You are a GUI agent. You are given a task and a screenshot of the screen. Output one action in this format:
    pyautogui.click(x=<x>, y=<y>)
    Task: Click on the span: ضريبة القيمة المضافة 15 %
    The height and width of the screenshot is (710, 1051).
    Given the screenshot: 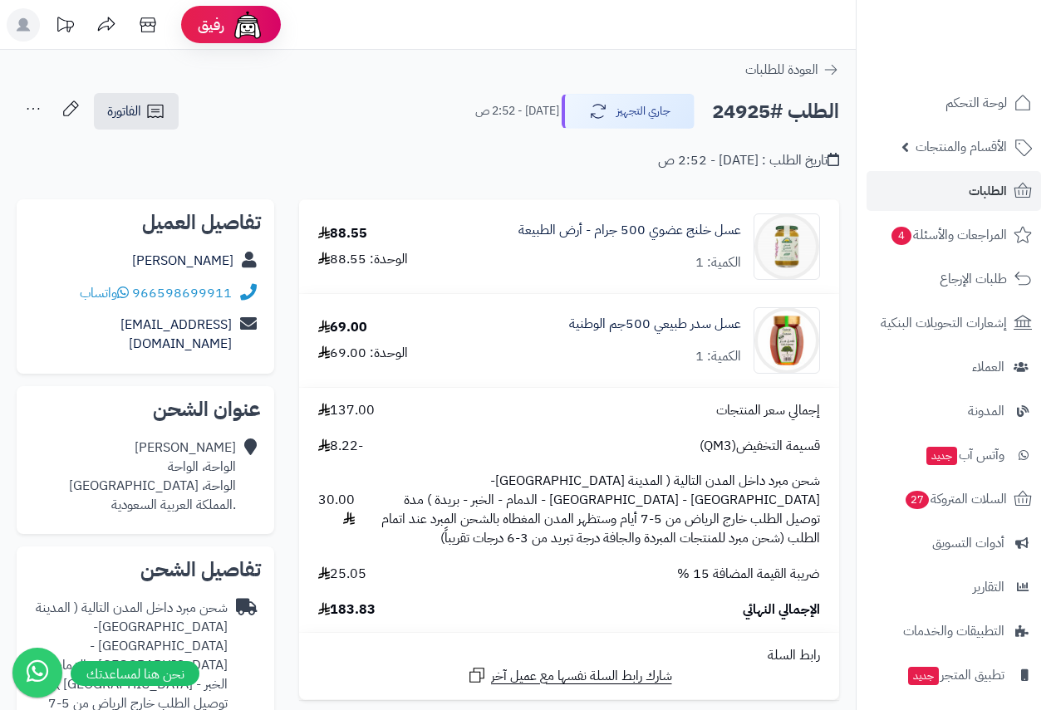 What is the action you would take?
    pyautogui.click(x=749, y=574)
    